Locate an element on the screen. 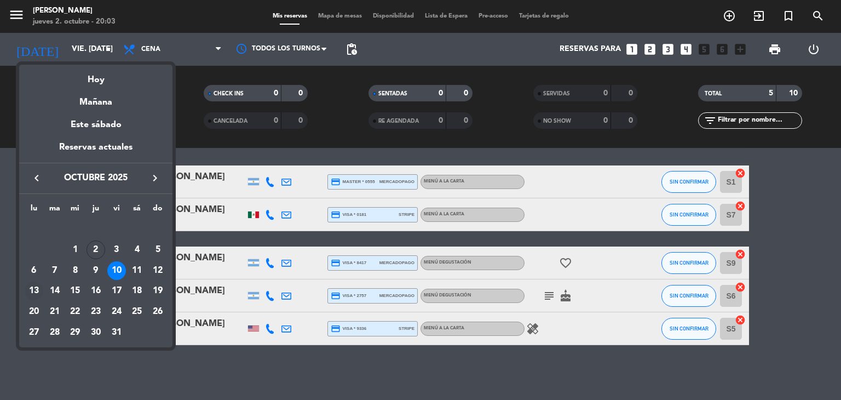  td: 31 de octubre de 2025 is located at coordinates (117, 332).